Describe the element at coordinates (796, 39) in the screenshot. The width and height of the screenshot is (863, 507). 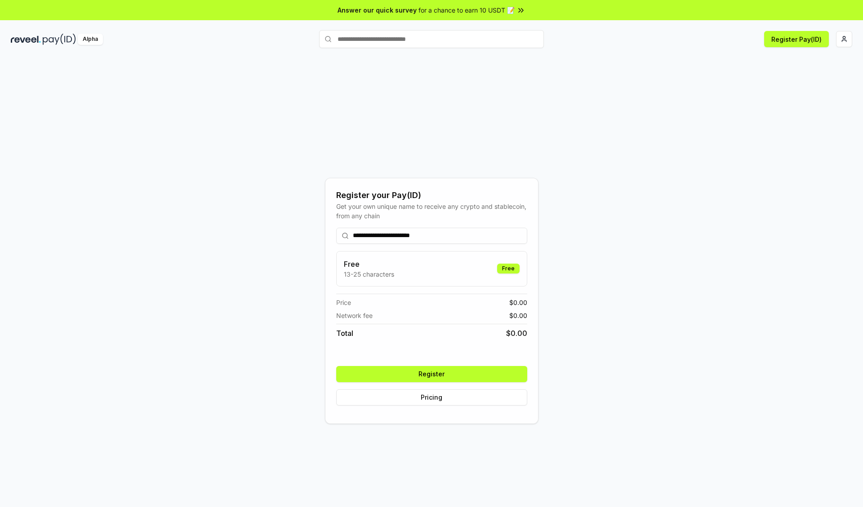
I see `button: Register Pay(ID)` at that location.